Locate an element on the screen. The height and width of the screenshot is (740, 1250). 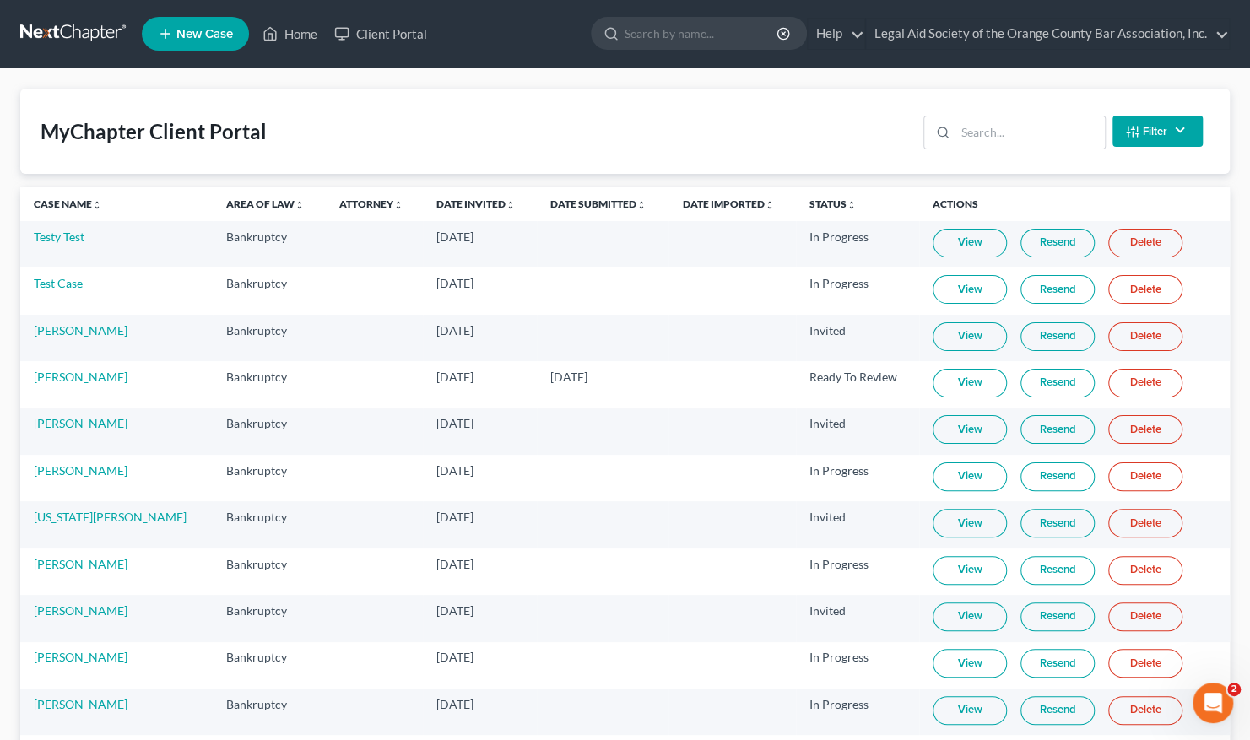
input: Search by name... is located at coordinates (701, 33).